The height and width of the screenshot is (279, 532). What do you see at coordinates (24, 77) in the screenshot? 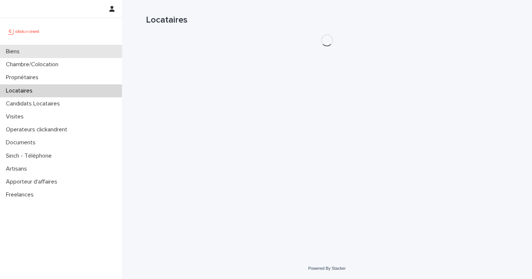
I see `p: Propriétaires` at bounding box center [24, 77].